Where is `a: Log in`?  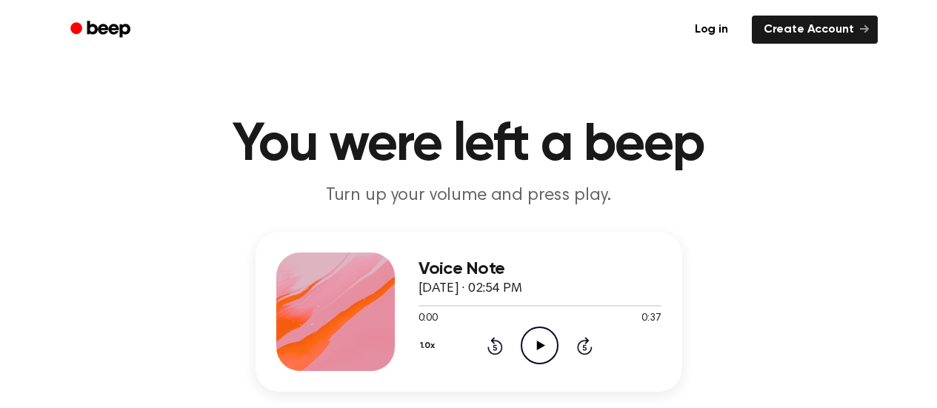 a: Log in is located at coordinates (711, 30).